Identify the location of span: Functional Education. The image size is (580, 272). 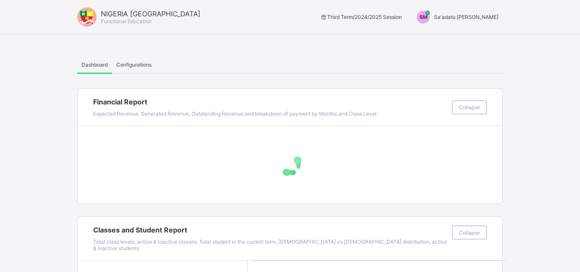
(126, 21).